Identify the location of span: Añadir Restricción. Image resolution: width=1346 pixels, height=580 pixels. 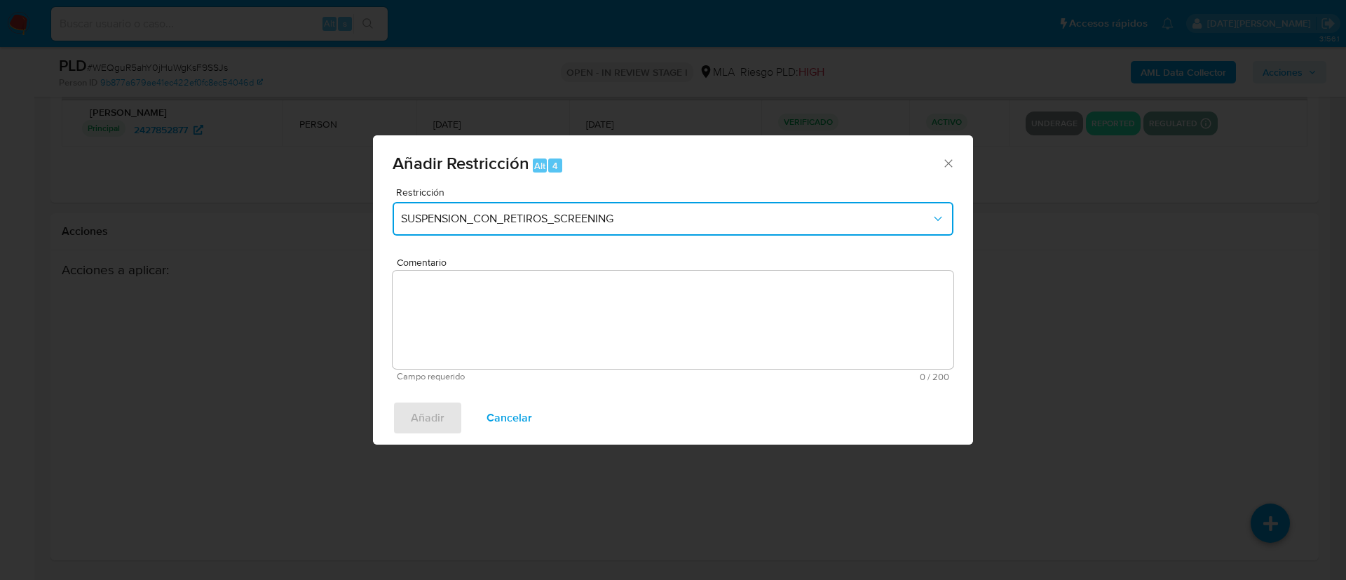
(460, 163).